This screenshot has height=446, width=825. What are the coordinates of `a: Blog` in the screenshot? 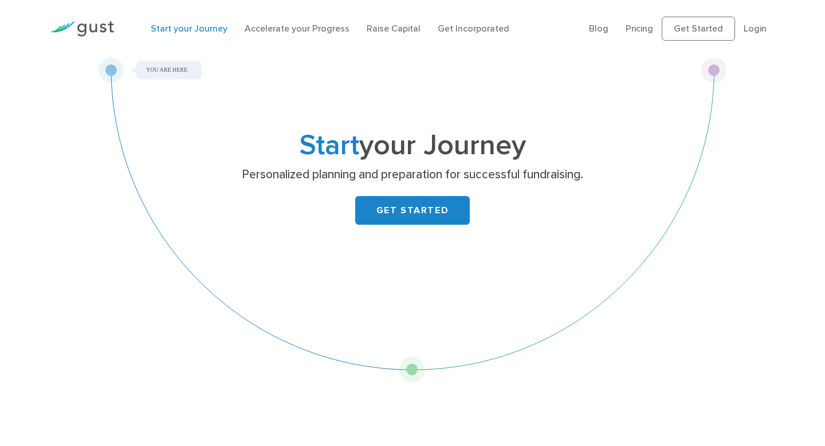 It's located at (599, 28).